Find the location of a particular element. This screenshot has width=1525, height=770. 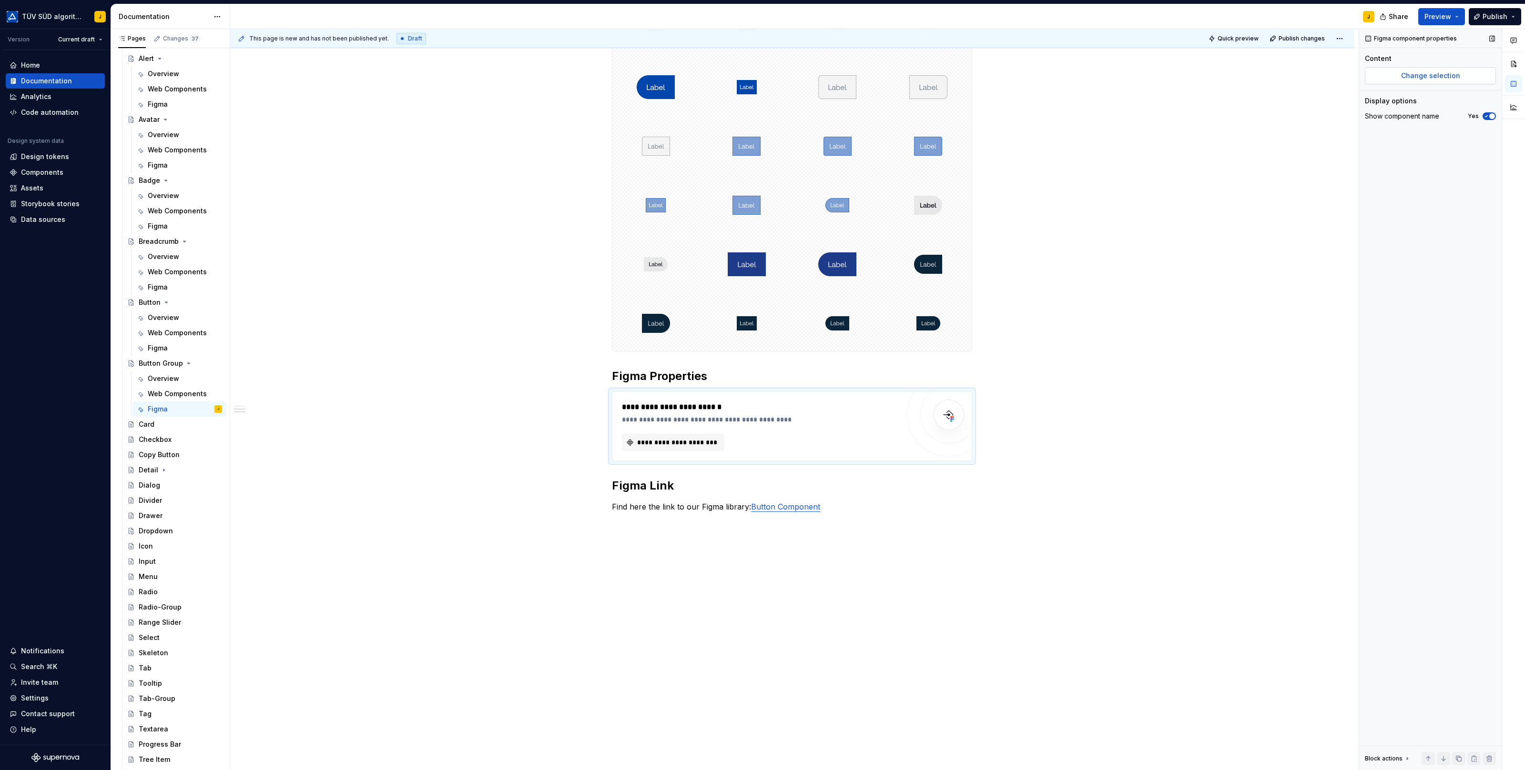

div: Notifications is located at coordinates (42, 651).